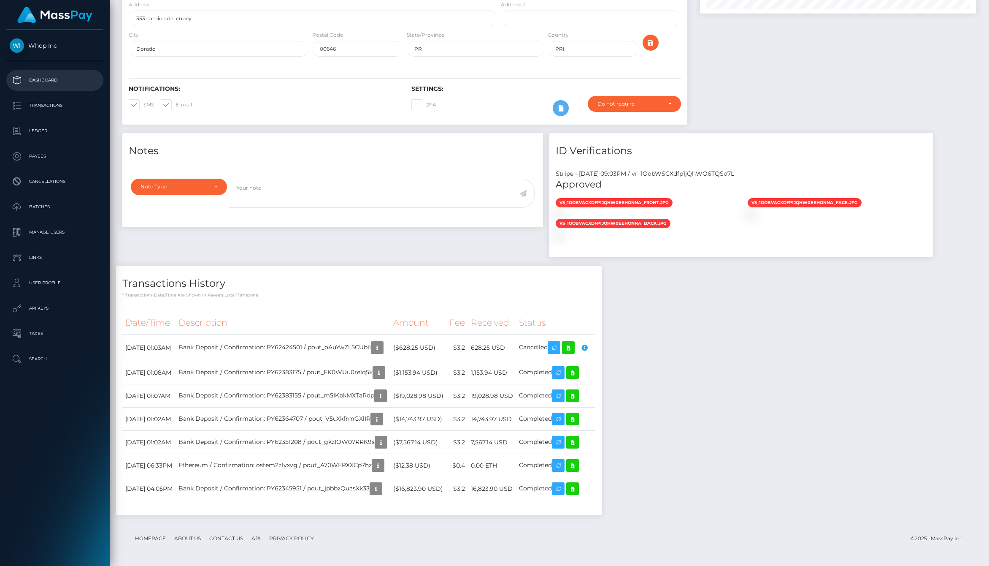 The image size is (989, 566). What do you see at coordinates (634, 104) in the screenshot?
I see `button: Do not require` at bounding box center [634, 104].